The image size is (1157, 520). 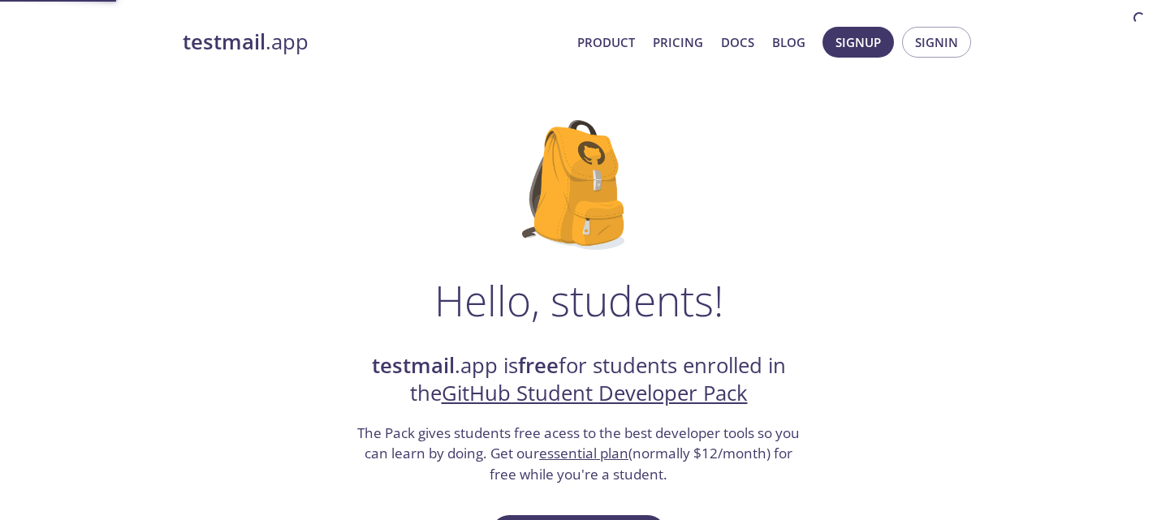 What do you see at coordinates (678, 42) in the screenshot?
I see `a: Pricing` at bounding box center [678, 42].